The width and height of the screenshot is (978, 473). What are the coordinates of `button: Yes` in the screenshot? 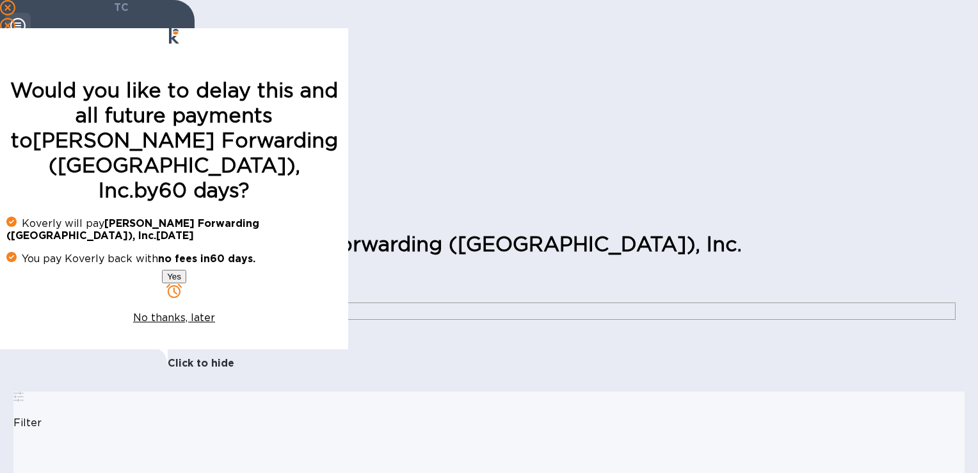 It's located at (174, 276).